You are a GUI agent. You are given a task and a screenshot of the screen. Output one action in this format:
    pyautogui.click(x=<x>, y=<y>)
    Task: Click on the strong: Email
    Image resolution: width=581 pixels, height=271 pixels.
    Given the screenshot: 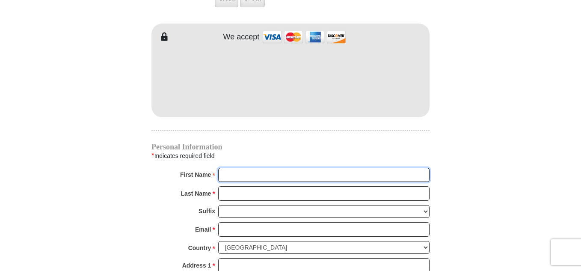 What is the action you would take?
    pyautogui.click(x=203, y=229)
    